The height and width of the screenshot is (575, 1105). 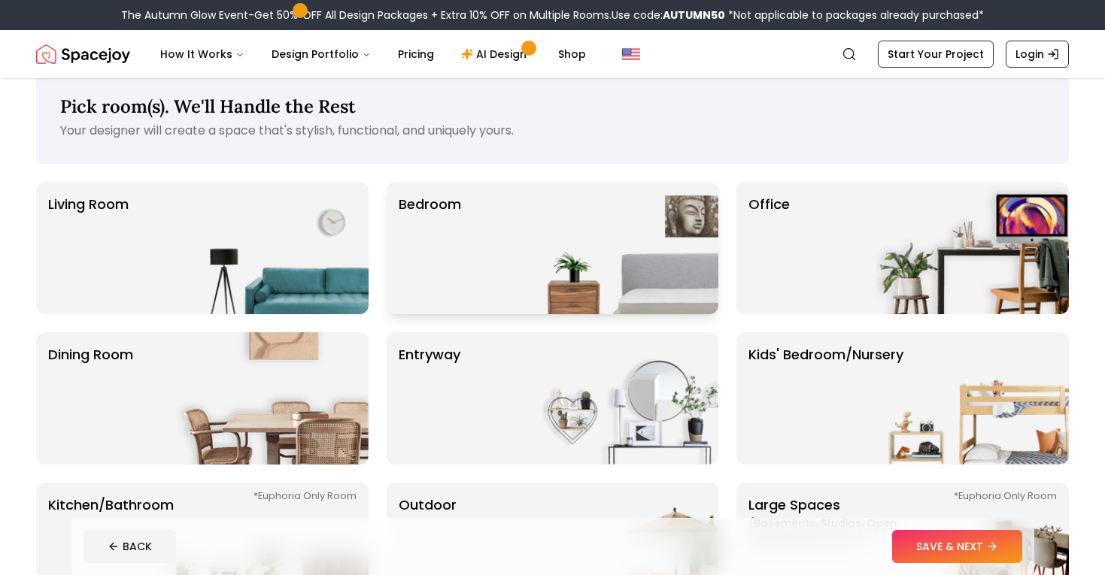 What do you see at coordinates (957, 547) in the screenshot?
I see `button: SAVE & NEXT` at bounding box center [957, 547].